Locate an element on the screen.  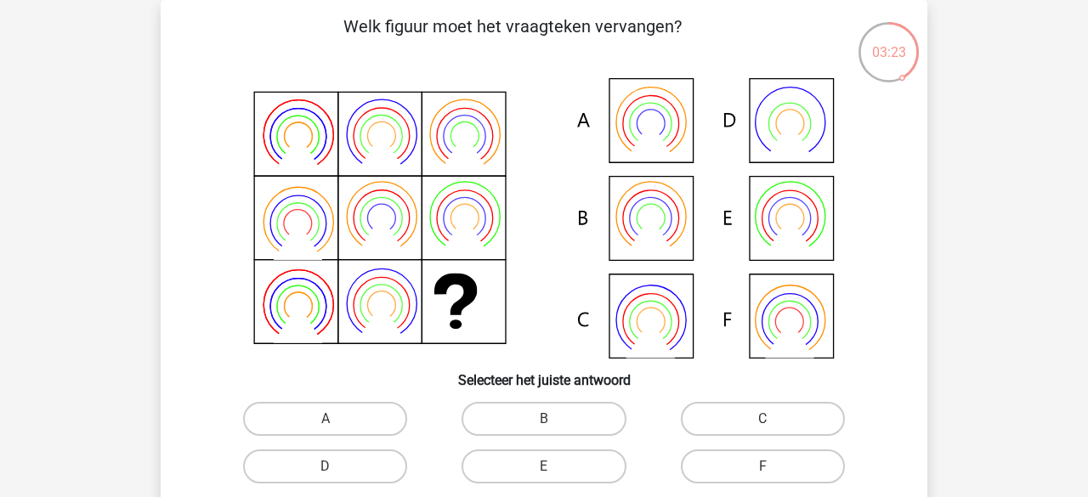
label: D is located at coordinates (325, 467).